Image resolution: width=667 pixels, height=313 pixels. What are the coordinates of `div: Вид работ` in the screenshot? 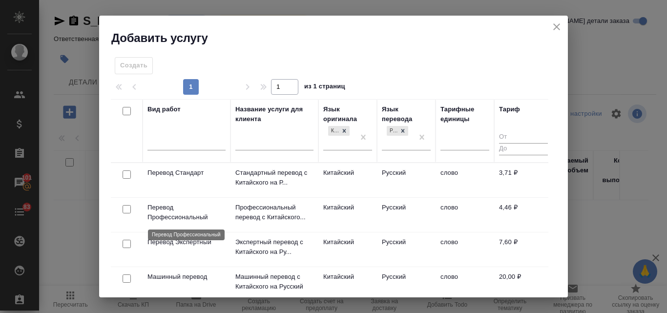 It's located at (164, 109).